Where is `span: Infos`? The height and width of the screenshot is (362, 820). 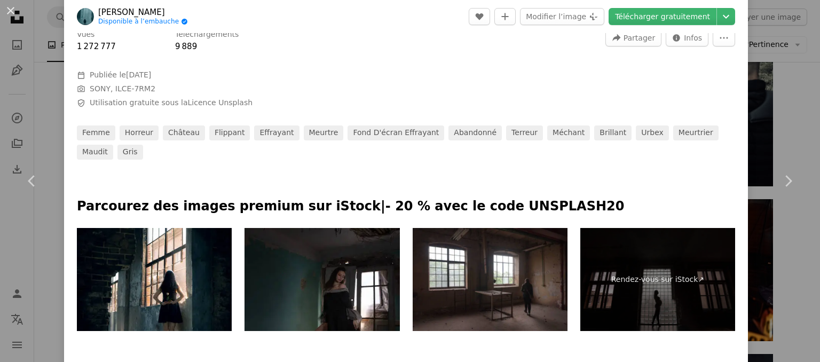
span: Infos is located at coordinates (693, 38).